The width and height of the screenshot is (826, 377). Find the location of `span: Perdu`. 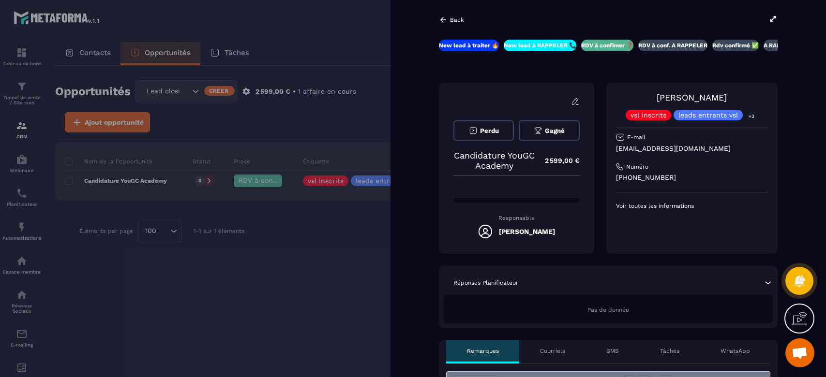

span: Perdu is located at coordinates (489, 131).